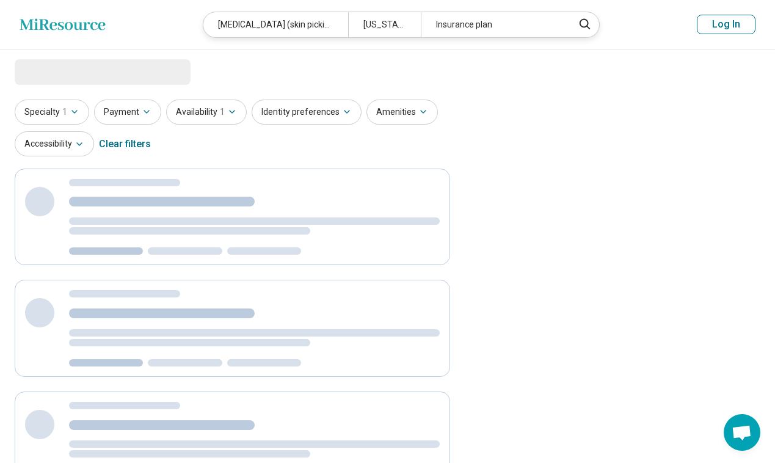 The height and width of the screenshot is (463, 775). Describe the element at coordinates (206, 112) in the screenshot. I see `button: Availability1` at that location.